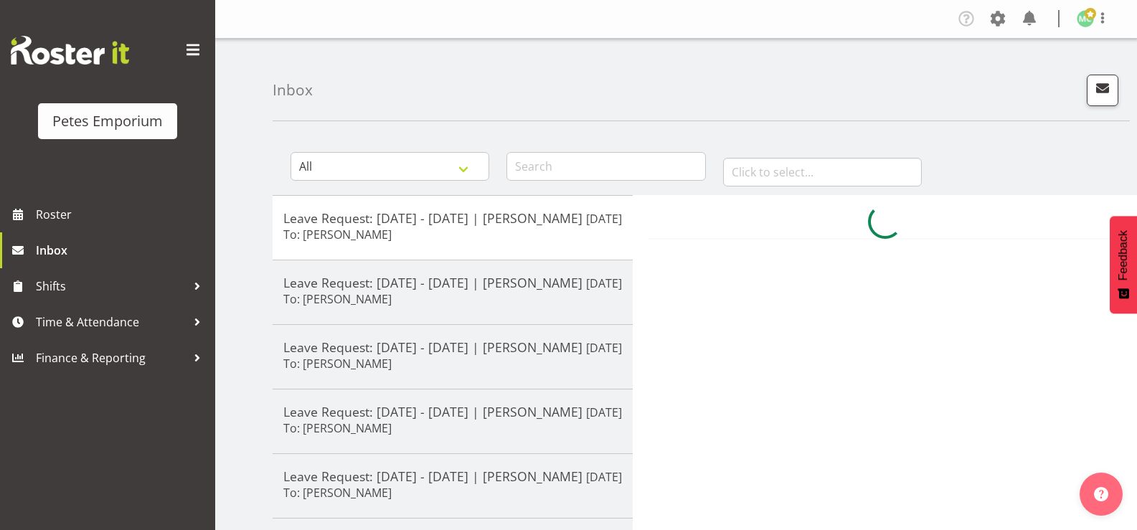  Describe the element at coordinates (111, 286) in the screenshot. I see `span: Shifts` at that location.